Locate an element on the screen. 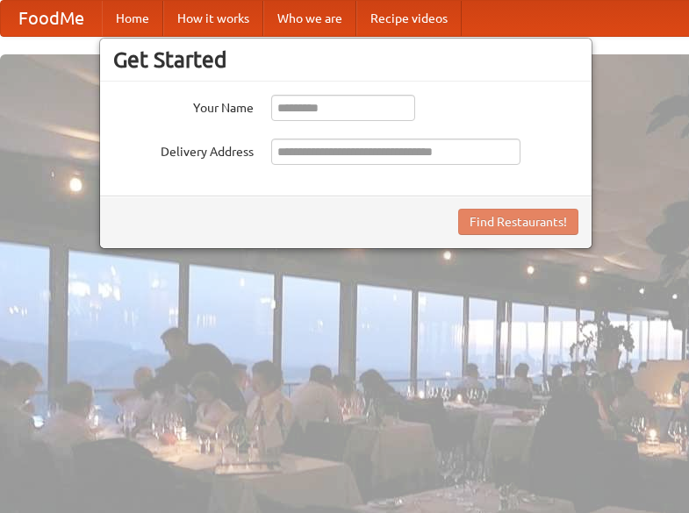 This screenshot has width=689, height=513. a: Recipe videos is located at coordinates (409, 18).